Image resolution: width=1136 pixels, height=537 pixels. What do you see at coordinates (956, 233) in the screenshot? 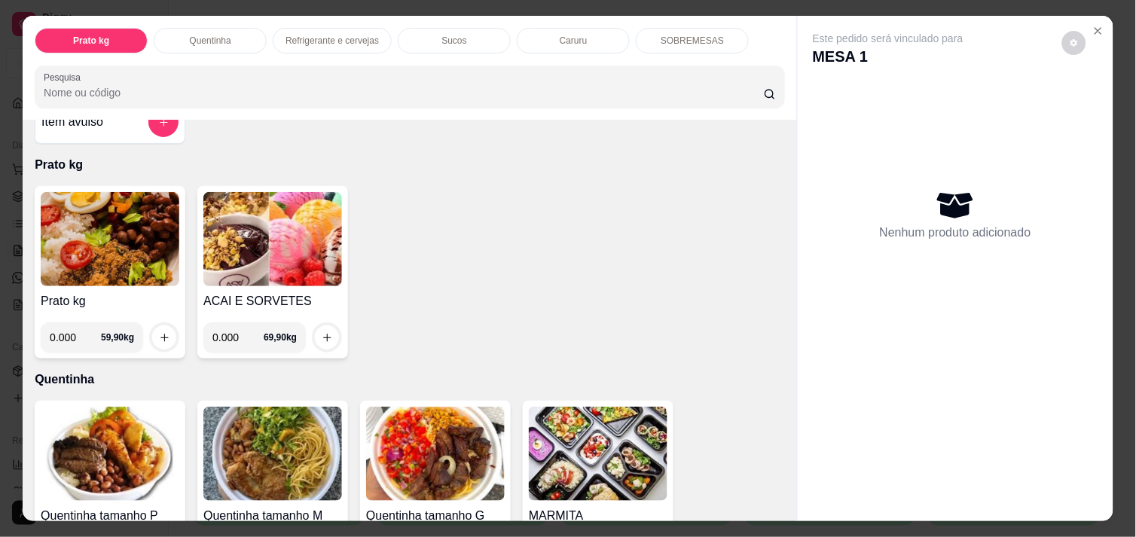
I see `p: Nenhum produto adicionado` at bounding box center [956, 233].